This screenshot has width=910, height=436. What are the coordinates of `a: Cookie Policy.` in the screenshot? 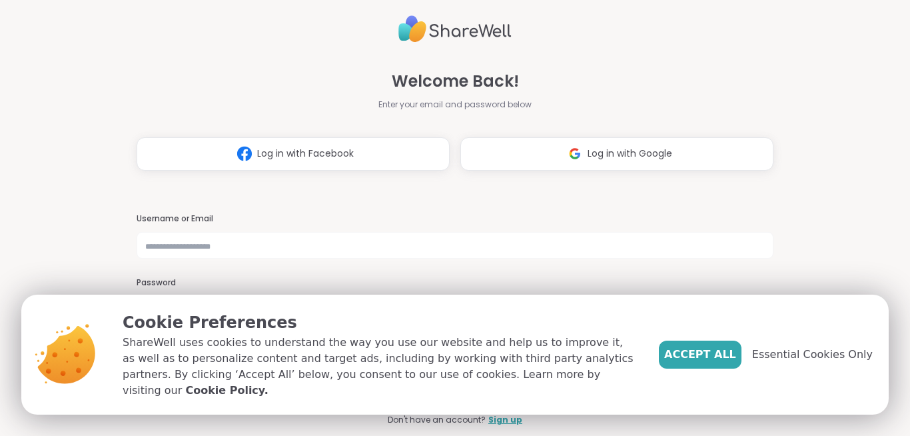 It's located at (226, 390).